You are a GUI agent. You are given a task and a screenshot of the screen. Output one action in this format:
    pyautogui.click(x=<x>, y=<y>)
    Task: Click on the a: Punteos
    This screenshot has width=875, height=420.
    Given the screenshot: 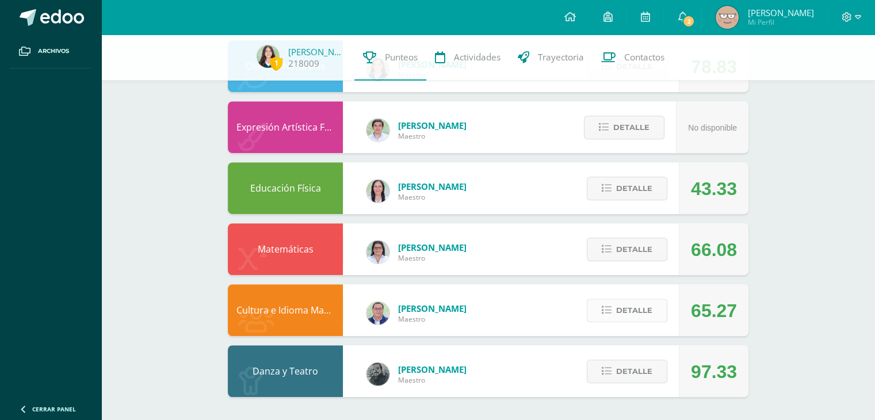 What is the action you would take?
    pyautogui.click(x=390, y=58)
    